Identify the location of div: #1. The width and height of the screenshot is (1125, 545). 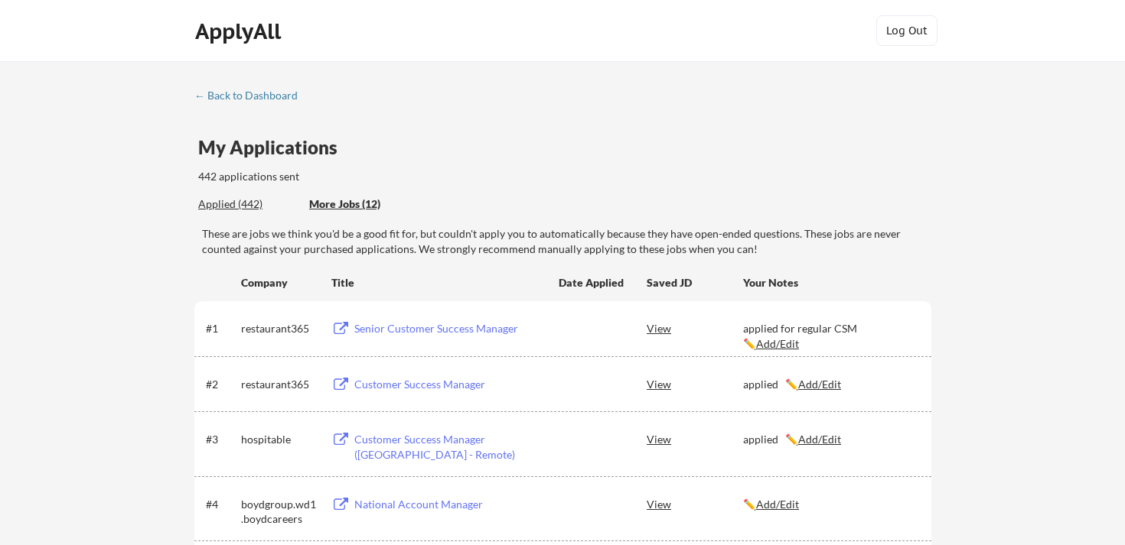
(220, 329).